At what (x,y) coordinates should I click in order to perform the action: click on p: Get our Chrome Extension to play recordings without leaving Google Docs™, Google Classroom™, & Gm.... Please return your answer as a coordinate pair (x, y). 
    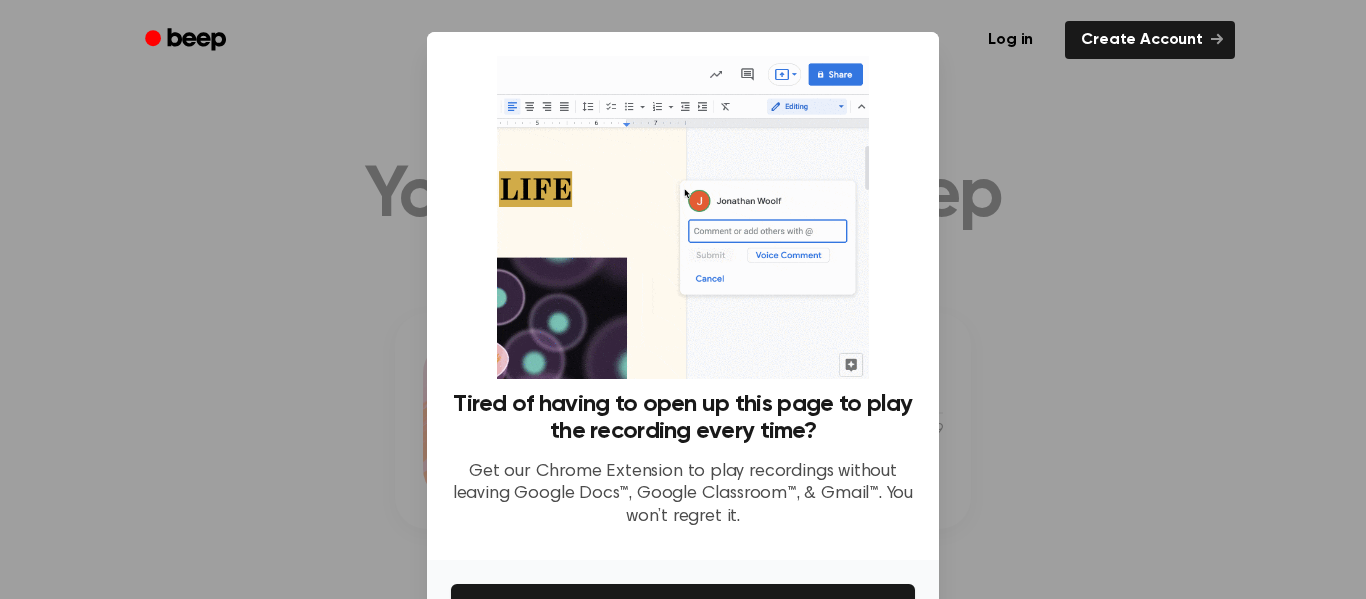
    Looking at the image, I should click on (683, 495).